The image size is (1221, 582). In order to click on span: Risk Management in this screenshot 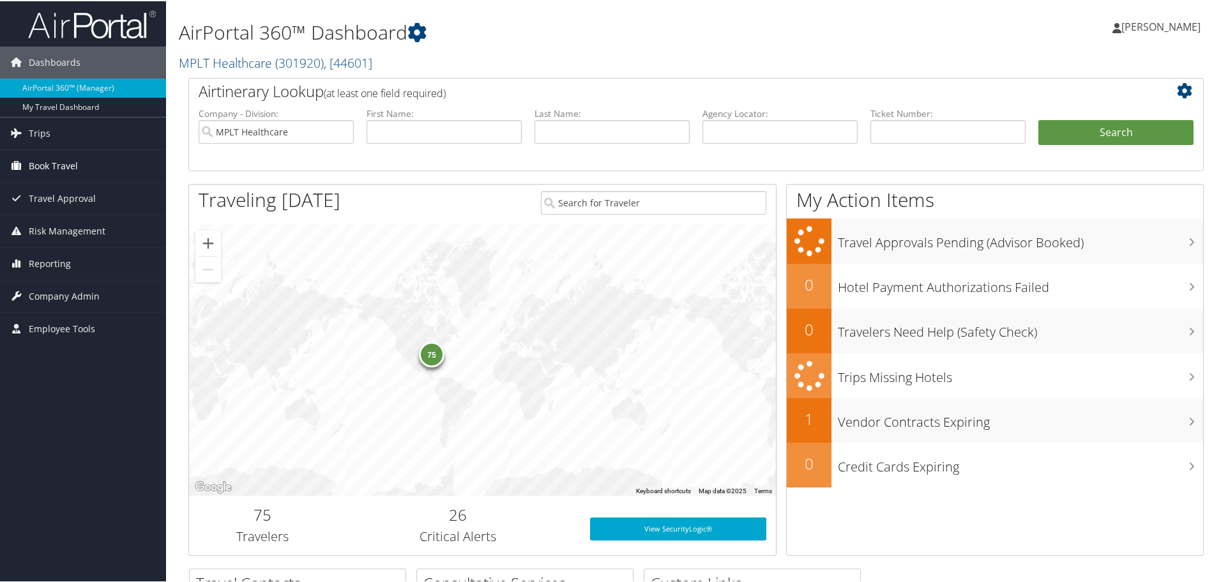, I will do `click(67, 230)`.